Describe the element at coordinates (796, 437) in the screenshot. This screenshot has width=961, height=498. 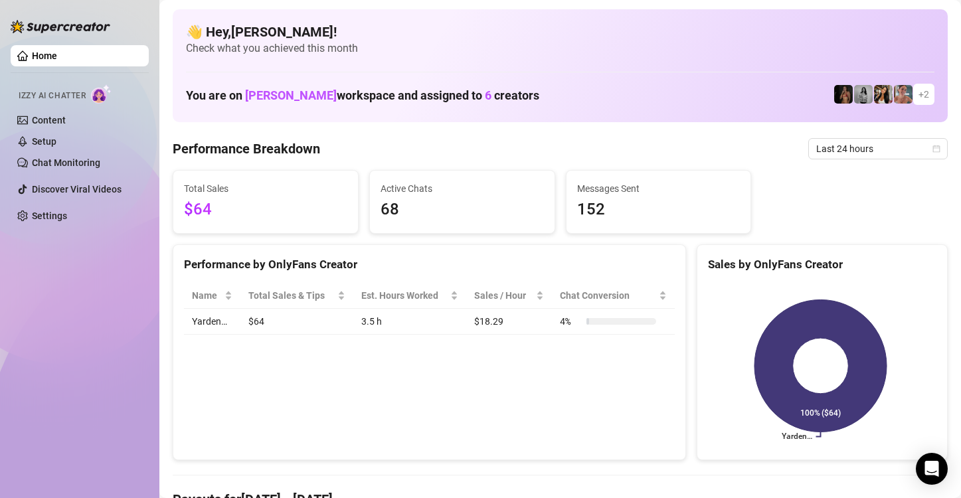
I see `text: Yarden…` at that location.